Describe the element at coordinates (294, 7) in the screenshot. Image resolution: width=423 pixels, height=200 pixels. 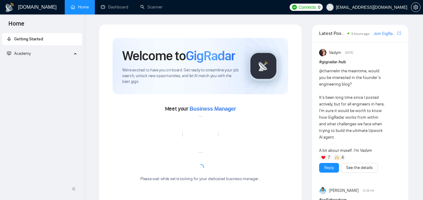
I see `img: upwork-logo.png` at that location.